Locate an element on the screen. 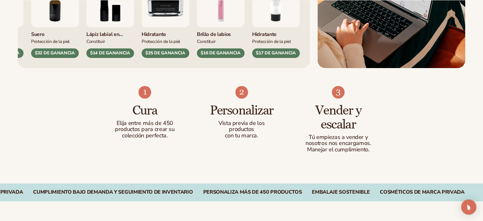 This screenshot has height=221, width=483. font: con tu marca. is located at coordinates (241, 135).